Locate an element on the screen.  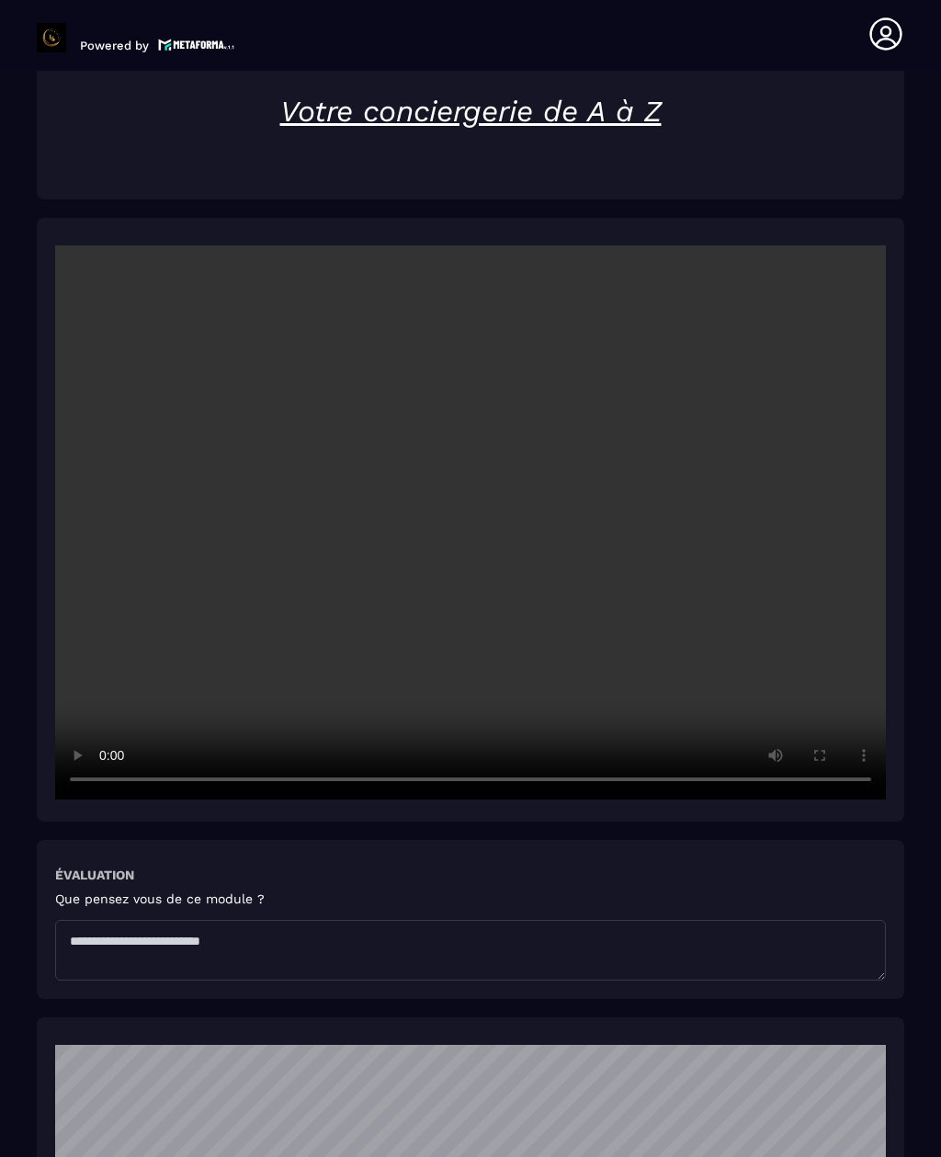
img: logo-branding is located at coordinates (51, 38).